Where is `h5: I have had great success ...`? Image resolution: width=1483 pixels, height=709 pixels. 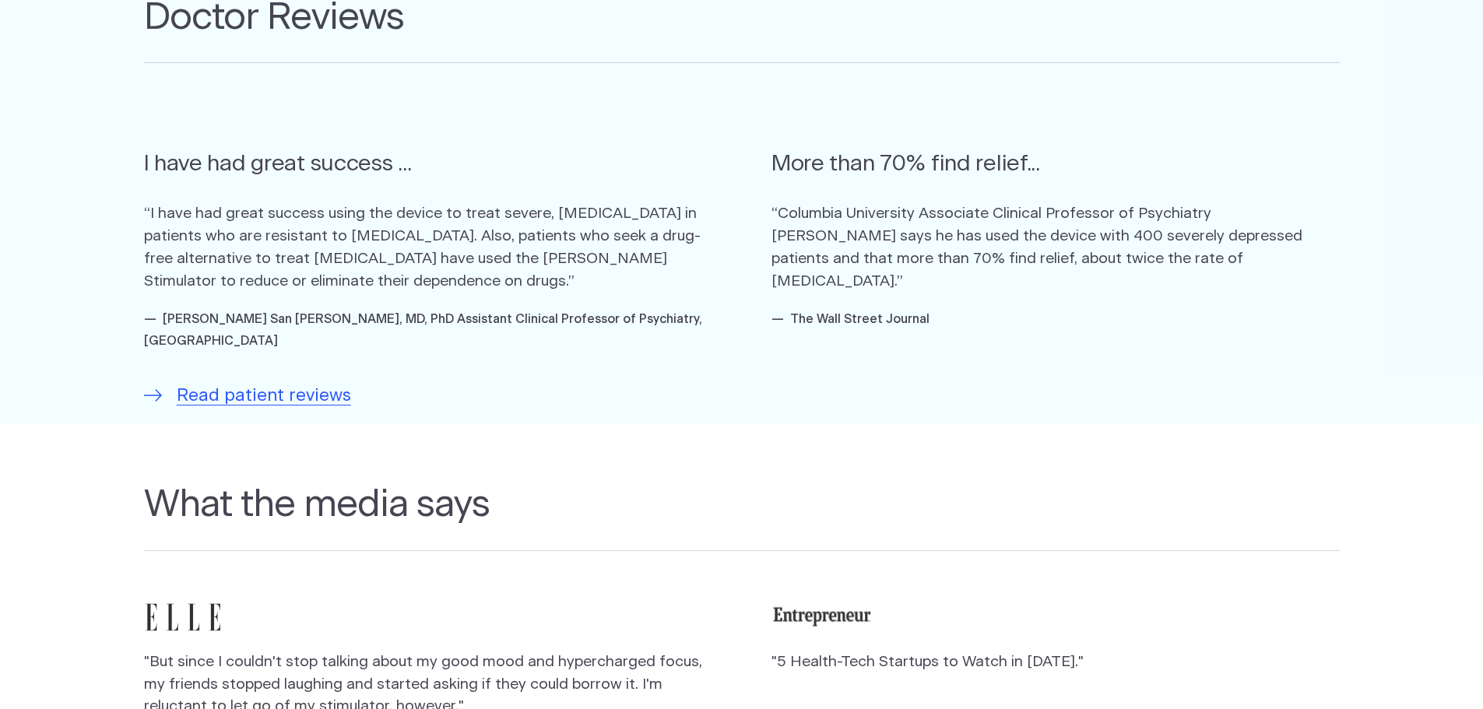
h5: I have had great success ... is located at coordinates (428, 164).